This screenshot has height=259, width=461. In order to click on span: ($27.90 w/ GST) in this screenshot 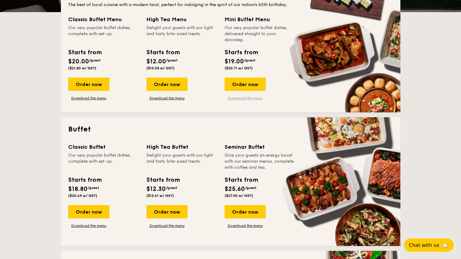, I will do `click(239, 196)`.